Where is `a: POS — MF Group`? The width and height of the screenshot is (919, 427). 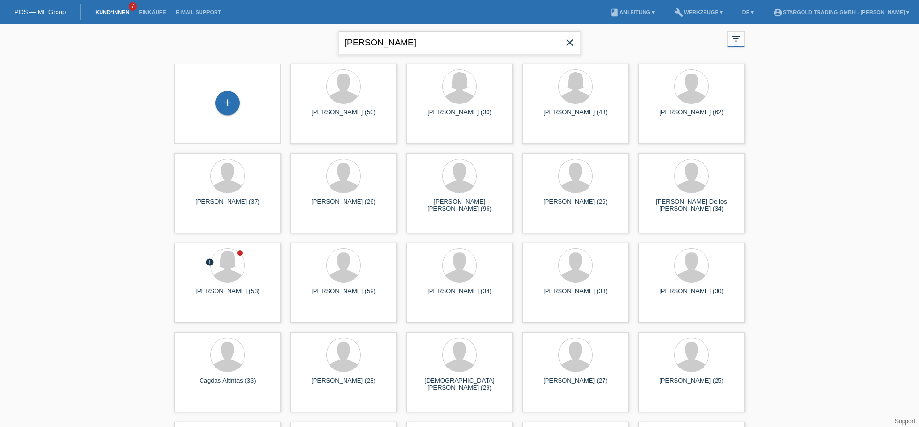
a: POS — MF Group is located at coordinates (40, 12).